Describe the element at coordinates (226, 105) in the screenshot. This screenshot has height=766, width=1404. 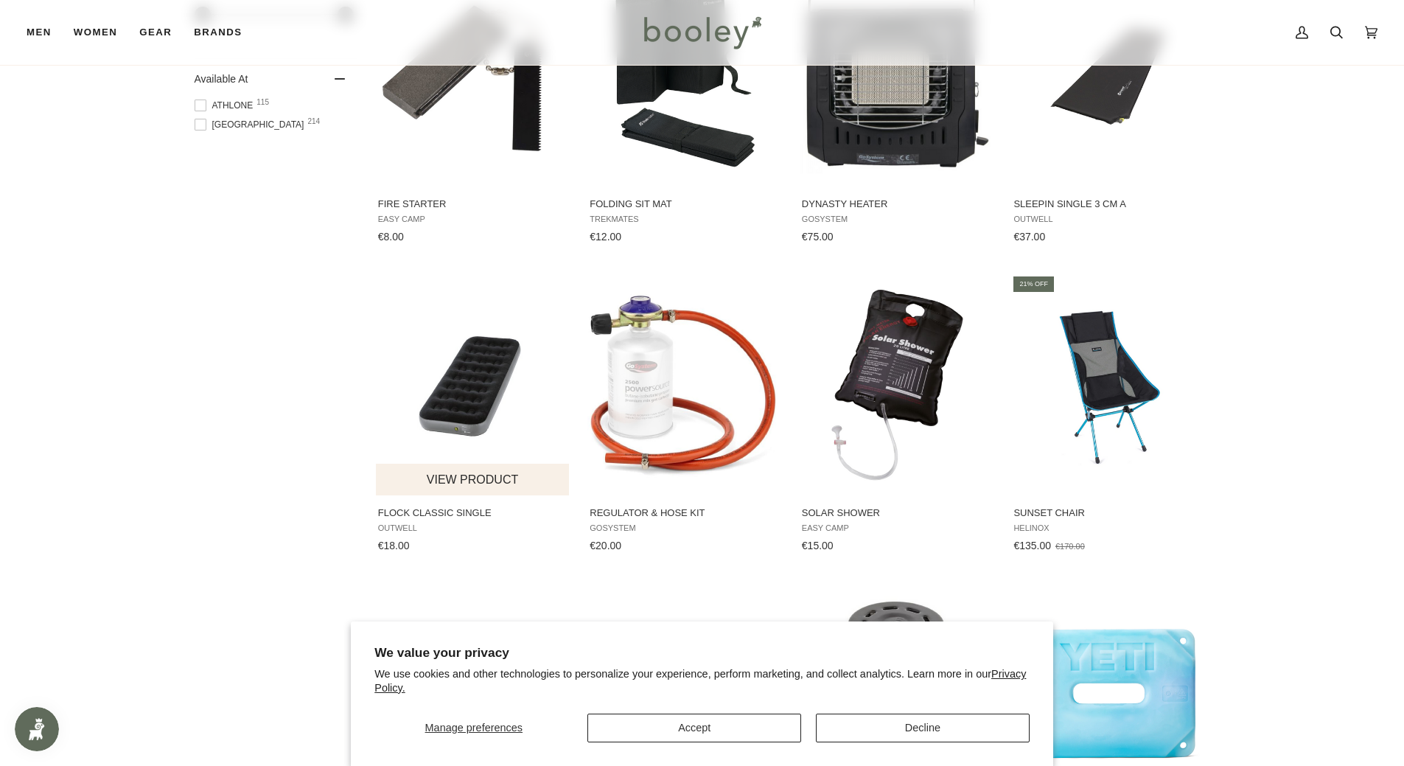
I see `span: Athlone` at that location.